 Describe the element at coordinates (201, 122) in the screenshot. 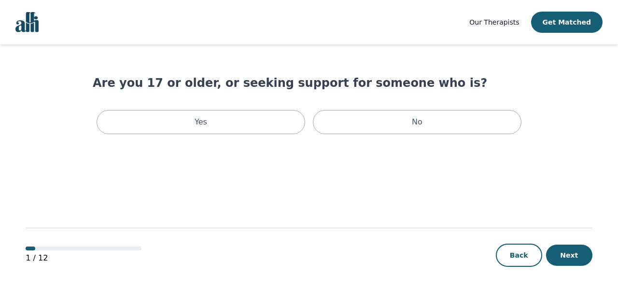

I see `p: Yes` at that location.